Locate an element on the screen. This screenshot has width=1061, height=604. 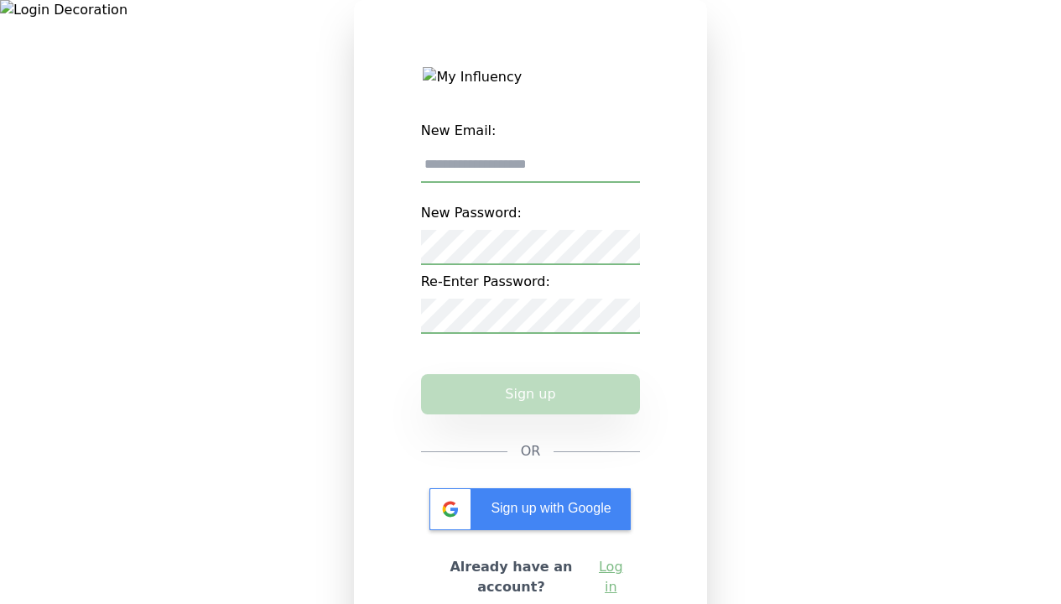
span: Sign up with Google is located at coordinates (550, 507).